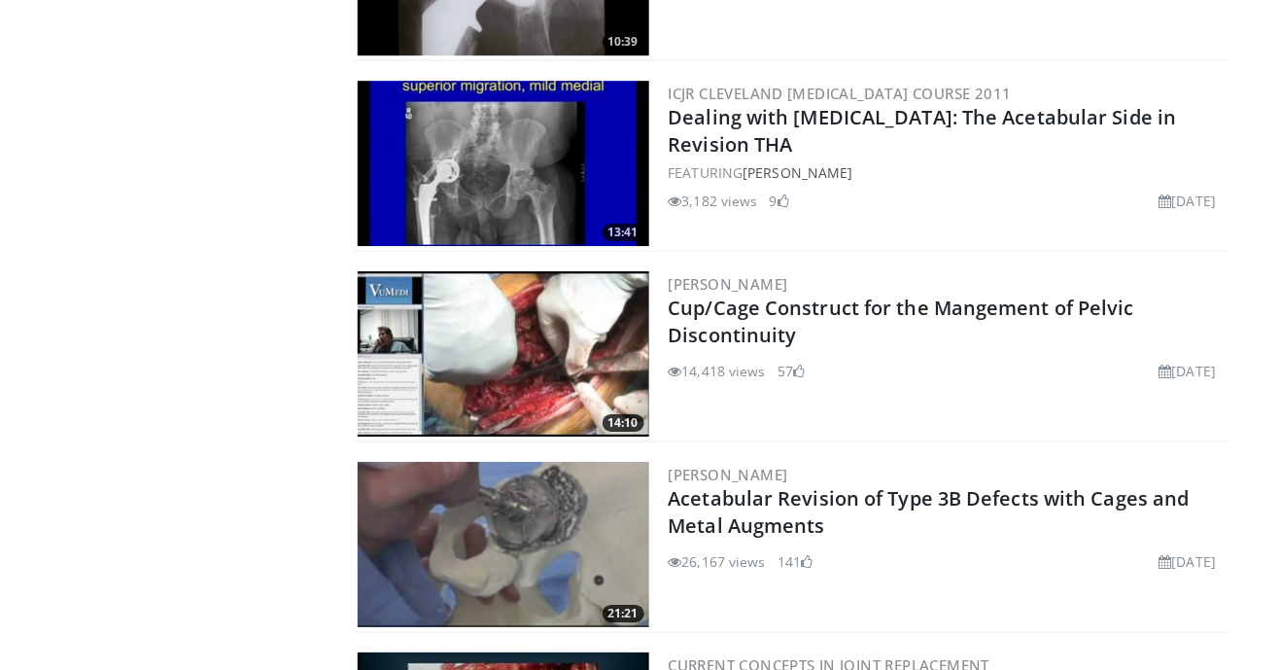 Image resolution: width=1280 pixels, height=670 pixels. What do you see at coordinates (929, 511) in the screenshot?
I see `a: Acetabular Revision of Type 3B Defects with Cages and Metal Augments` at bounding box center [929, 511].